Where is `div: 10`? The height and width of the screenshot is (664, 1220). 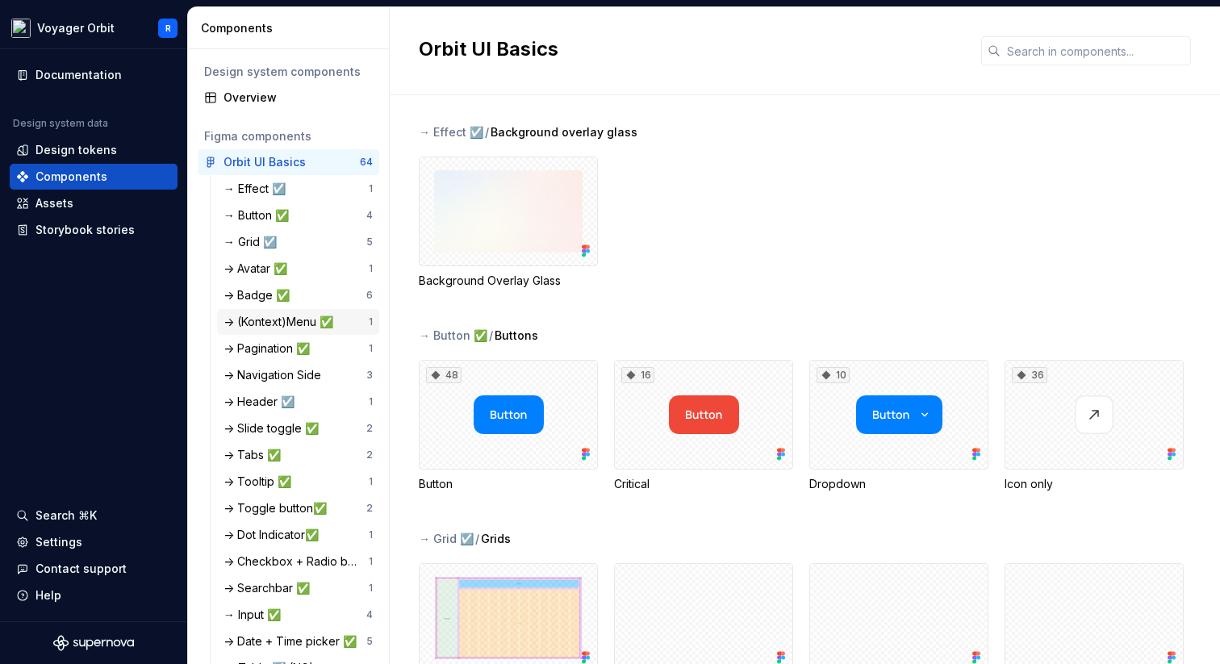
div: 10 is located at coordinates (833, 375).